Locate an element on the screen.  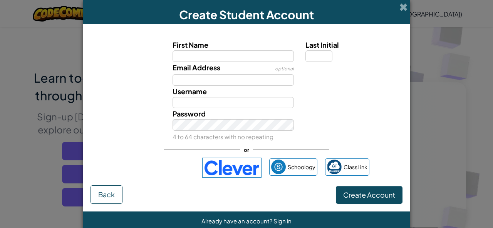
span: Create Account is located at coordinates (369, 195).